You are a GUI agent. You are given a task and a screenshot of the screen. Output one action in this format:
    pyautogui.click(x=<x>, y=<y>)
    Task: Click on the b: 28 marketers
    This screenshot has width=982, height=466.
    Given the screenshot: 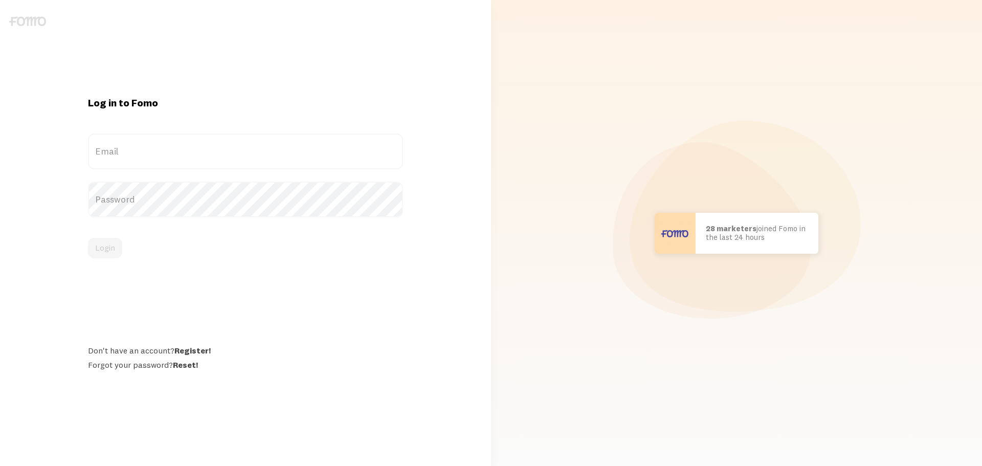 What is the action you would take?
    pyautogui.click(x=731, y=228)
    